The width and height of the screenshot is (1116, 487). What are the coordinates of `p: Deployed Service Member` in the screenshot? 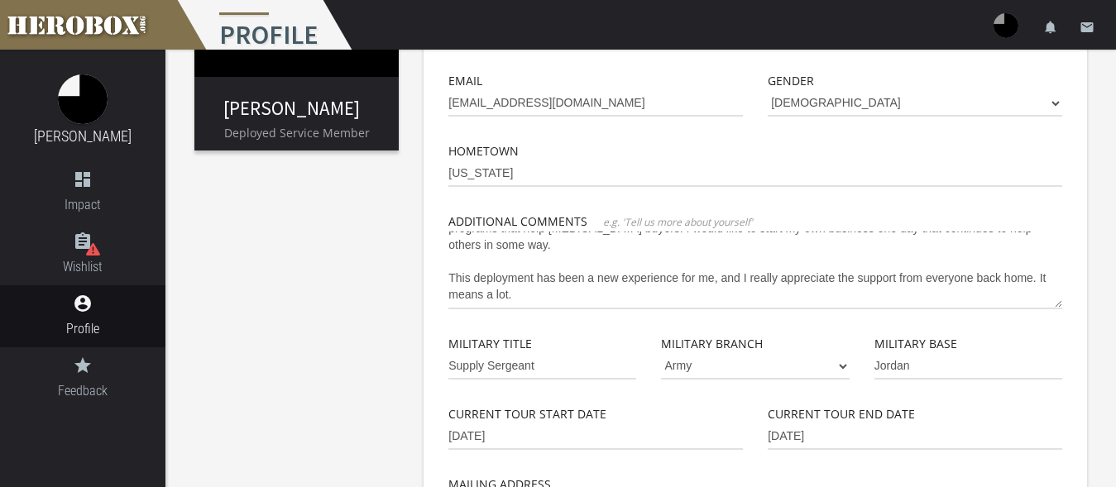 It's located at (296, 132).